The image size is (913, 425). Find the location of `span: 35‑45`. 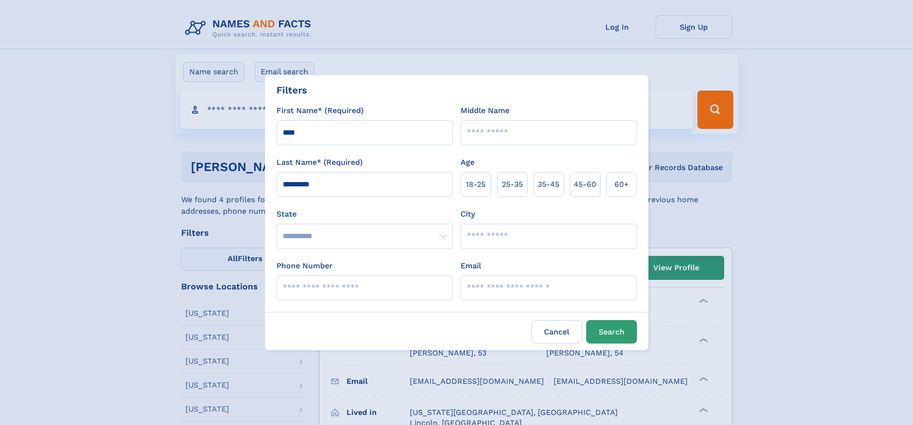

span: 35‑45 is located at coordinates (548, 185).